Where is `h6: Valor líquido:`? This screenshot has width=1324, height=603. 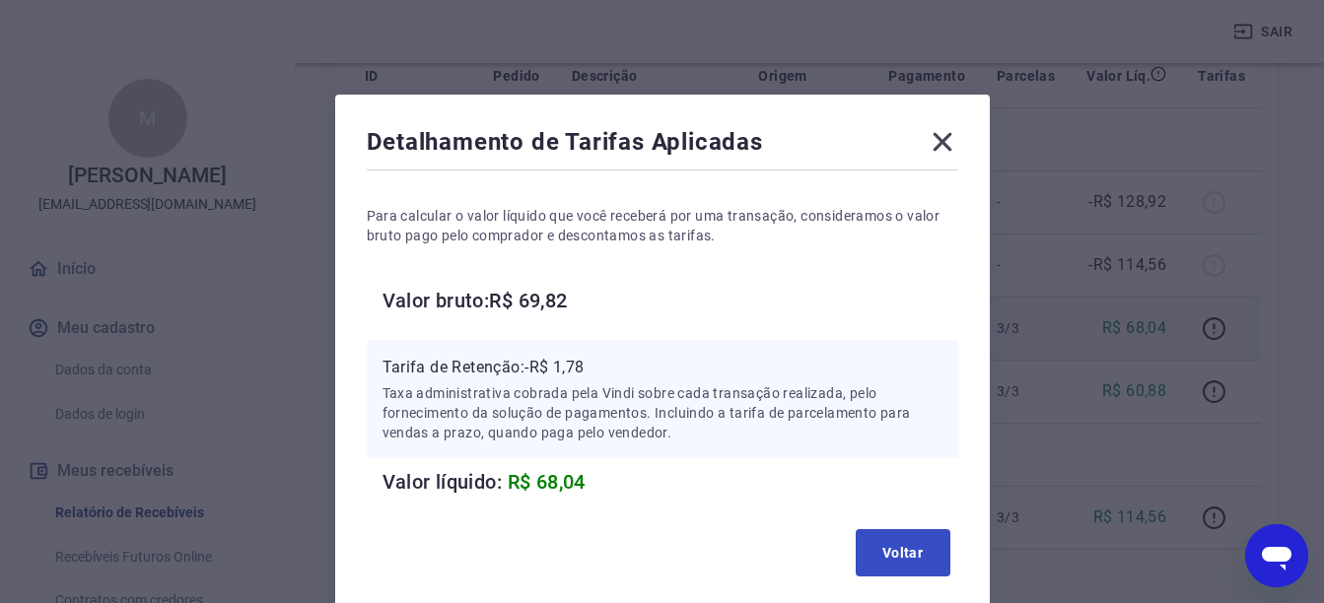
h6: Valor líquido: is located at coordinates (670, 482).